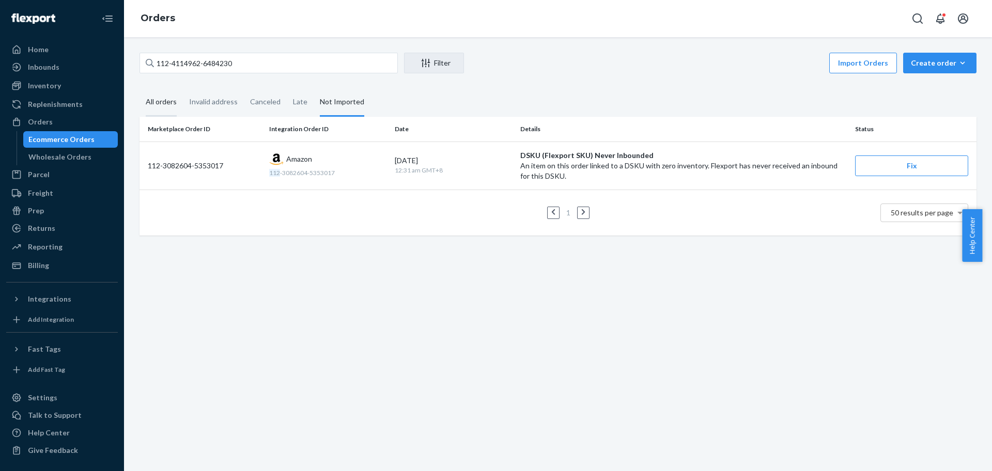 Image resolution: width=992 pixels, height=471 pixels. Describe the element at coordinates (55, 415) in the screenshot. I see `div: Talk to Support` at that location.